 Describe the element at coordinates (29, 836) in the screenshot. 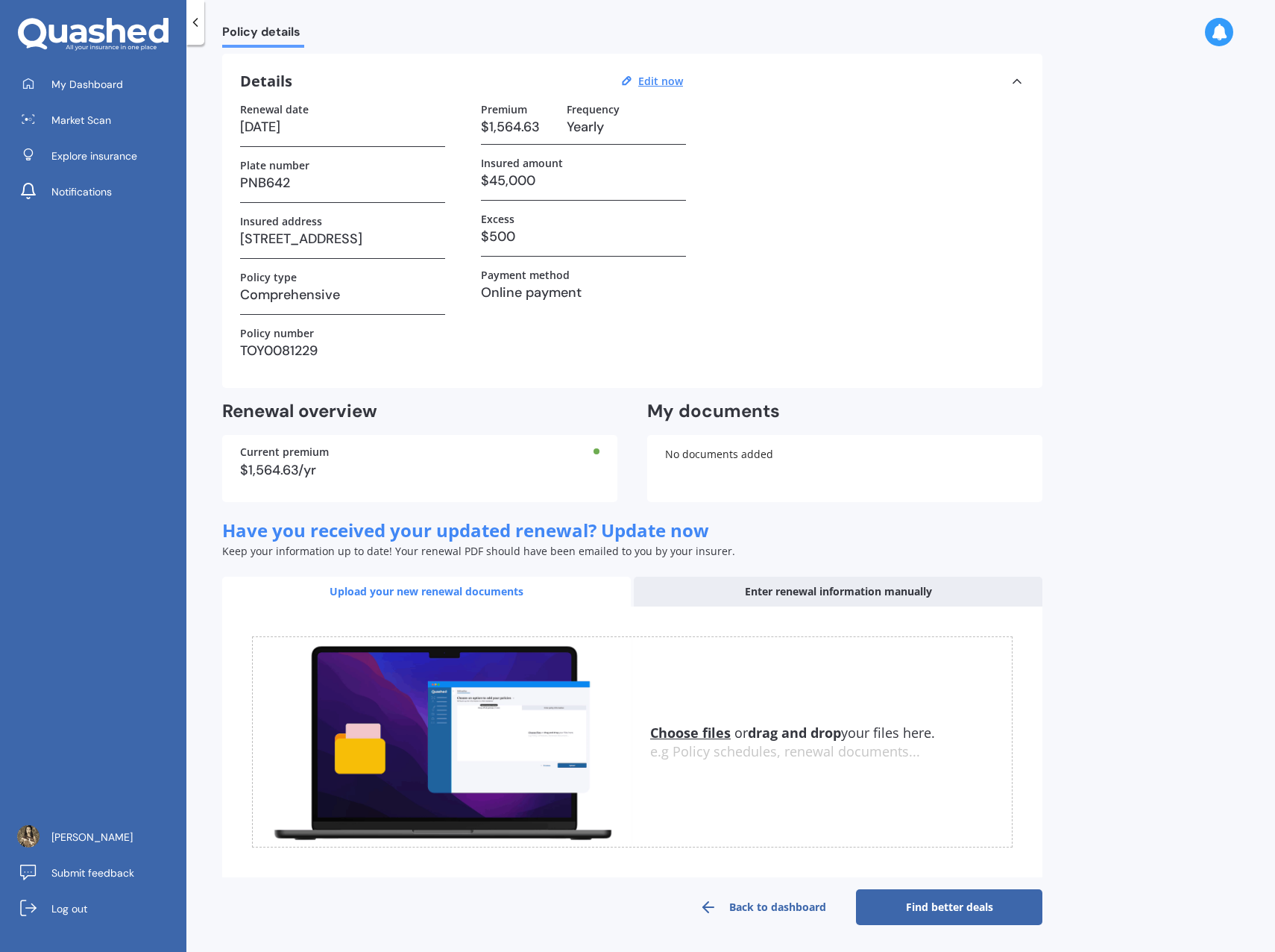

I see `img: picture` at that location.